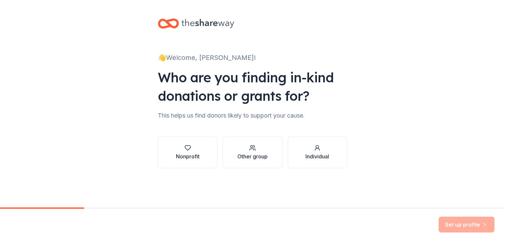 The image size is (505, 243). What do you see at coordinates (318, 156) in the screenshot?
I see `div: Individual` at bounding box center [318, 156].